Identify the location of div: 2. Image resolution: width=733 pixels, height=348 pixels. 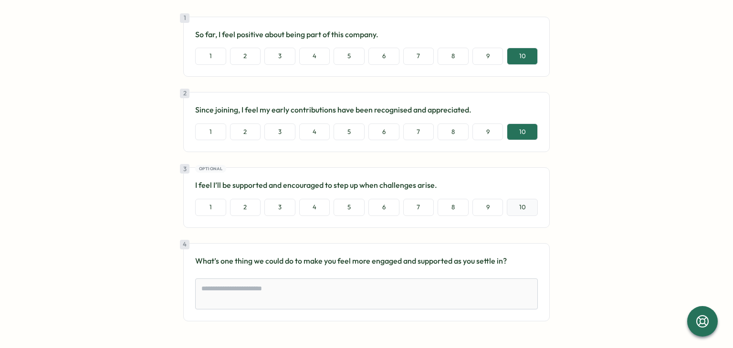
(185, 94).